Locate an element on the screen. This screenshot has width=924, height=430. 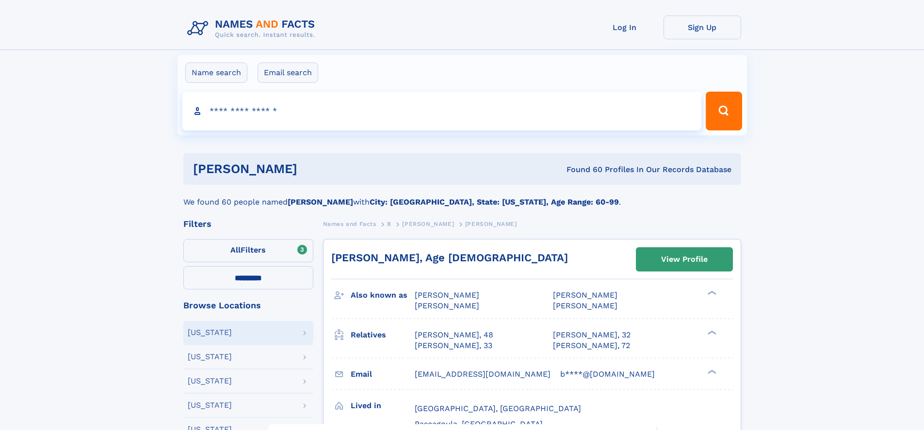
h3: Lived in is located at coordinates (383, 406).